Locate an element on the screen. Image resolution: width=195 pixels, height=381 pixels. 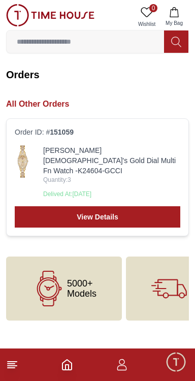
span: 5000+ Models is located at coordinates (82, 289).